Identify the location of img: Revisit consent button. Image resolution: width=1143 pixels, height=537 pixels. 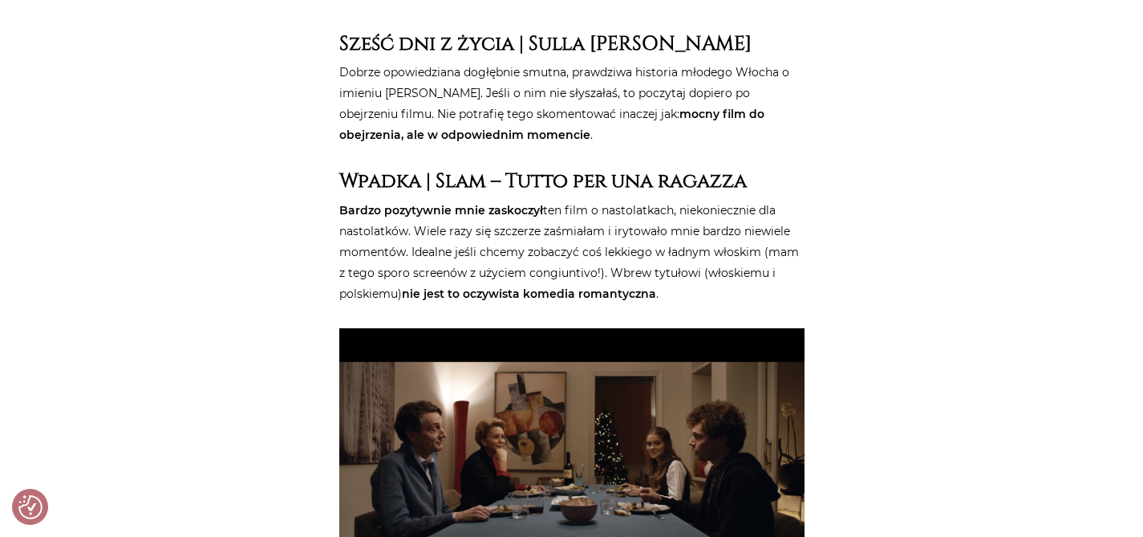
(30, 507).